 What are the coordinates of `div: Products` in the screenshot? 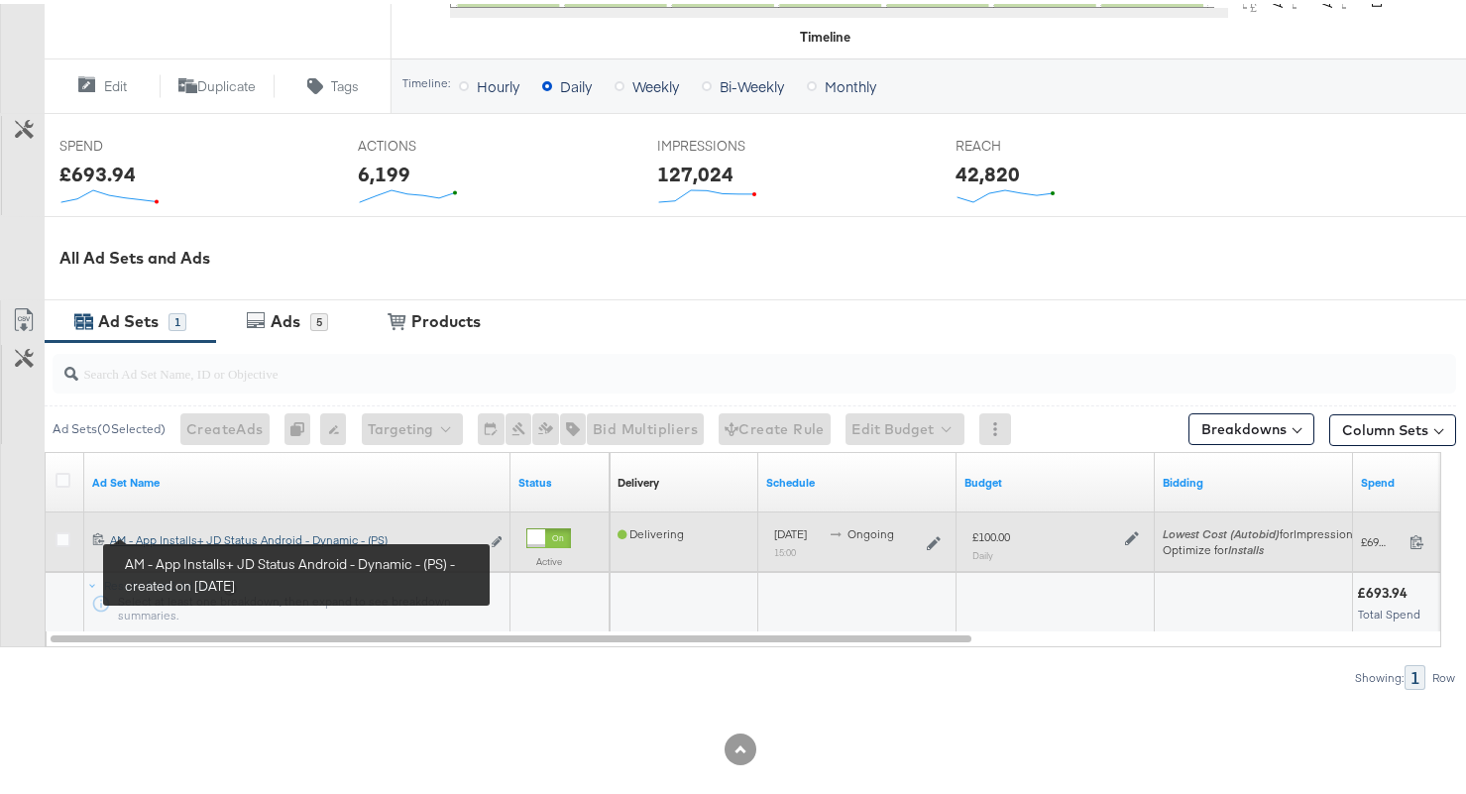 It's located at (446, 317).